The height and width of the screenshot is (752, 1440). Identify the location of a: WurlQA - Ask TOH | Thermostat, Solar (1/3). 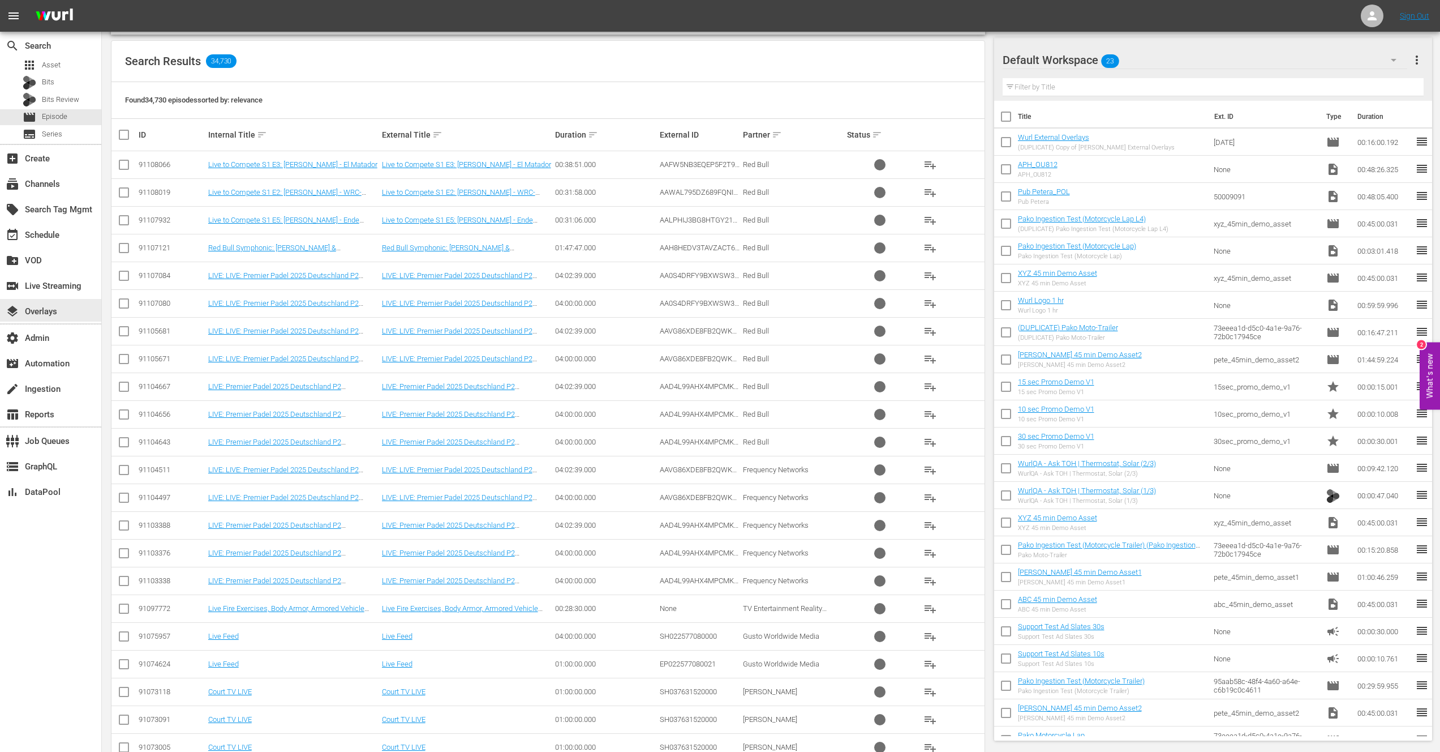
(1087, 490).